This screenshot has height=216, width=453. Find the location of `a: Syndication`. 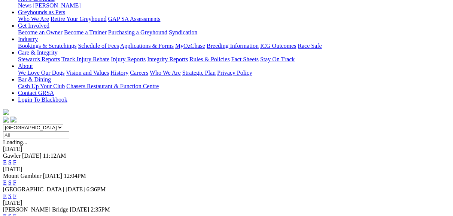

a: Syndication is located at coordinates (183, 32).